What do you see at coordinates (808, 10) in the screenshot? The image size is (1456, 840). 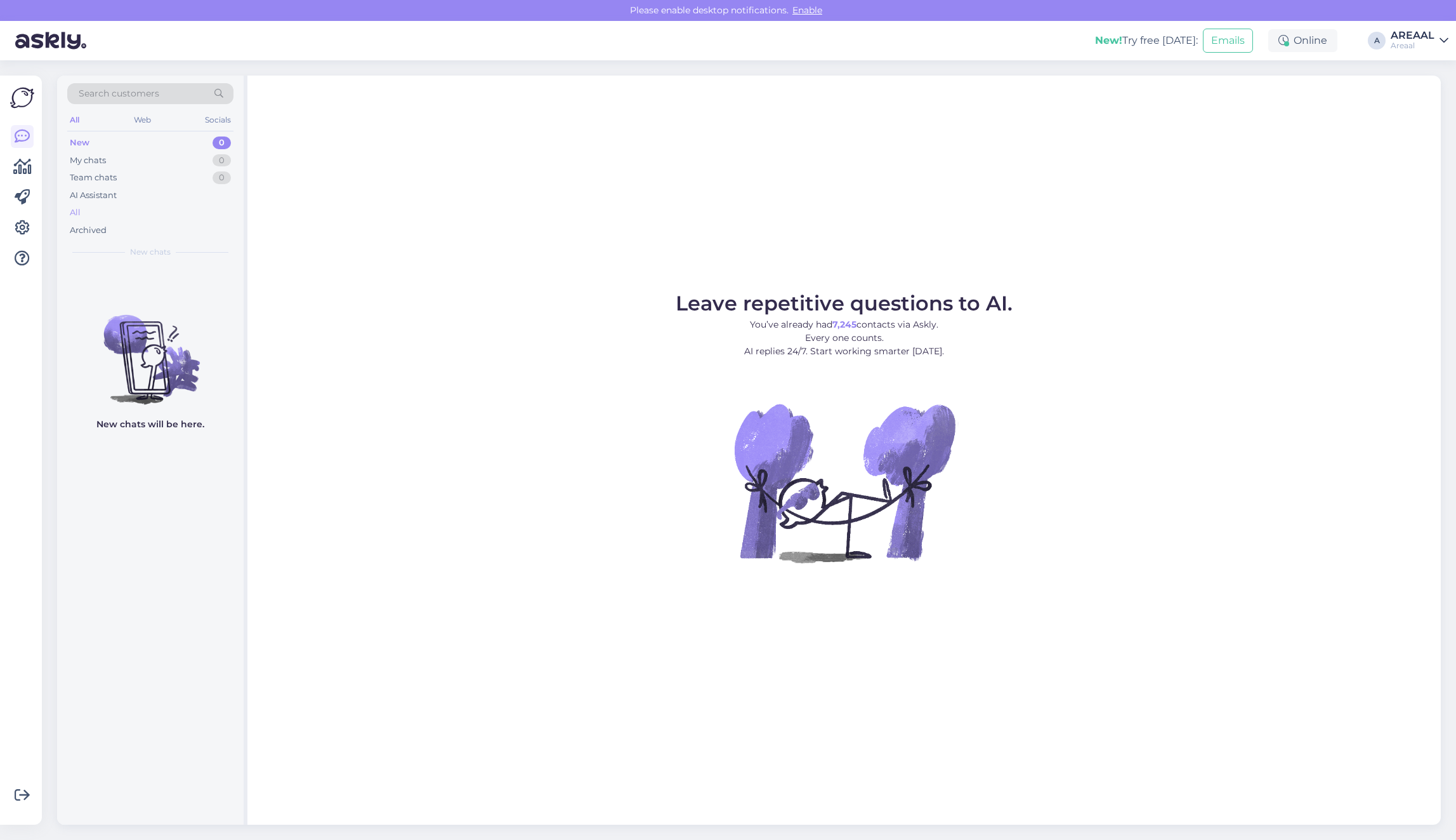 I see `span: Enable` at bounding box center [808, 10].